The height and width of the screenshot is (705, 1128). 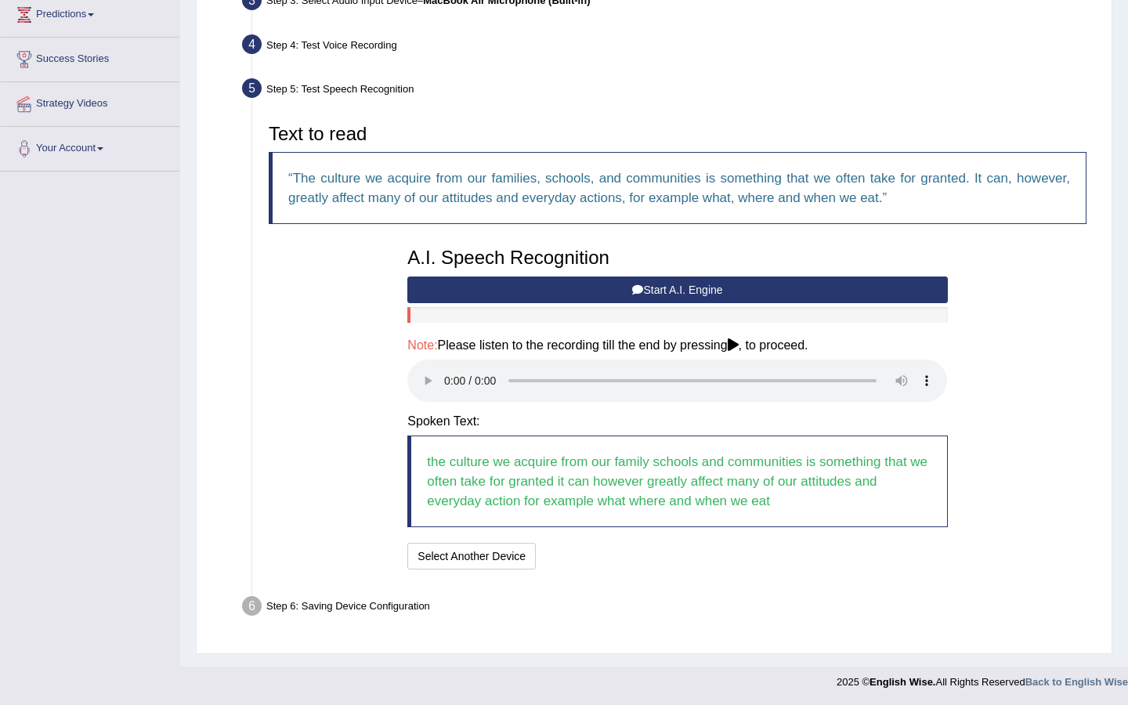 What do you see at coordinates (983, 678) in the screenshot?
I see `div: 2025 © All Rights Reserved` at bounding box center [983, 678].